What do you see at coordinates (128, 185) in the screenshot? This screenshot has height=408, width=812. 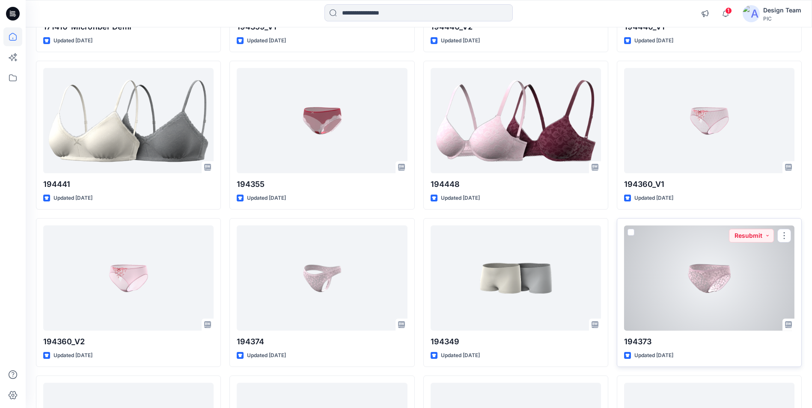 I see `p: 194441` at bounding box center [128, 185].